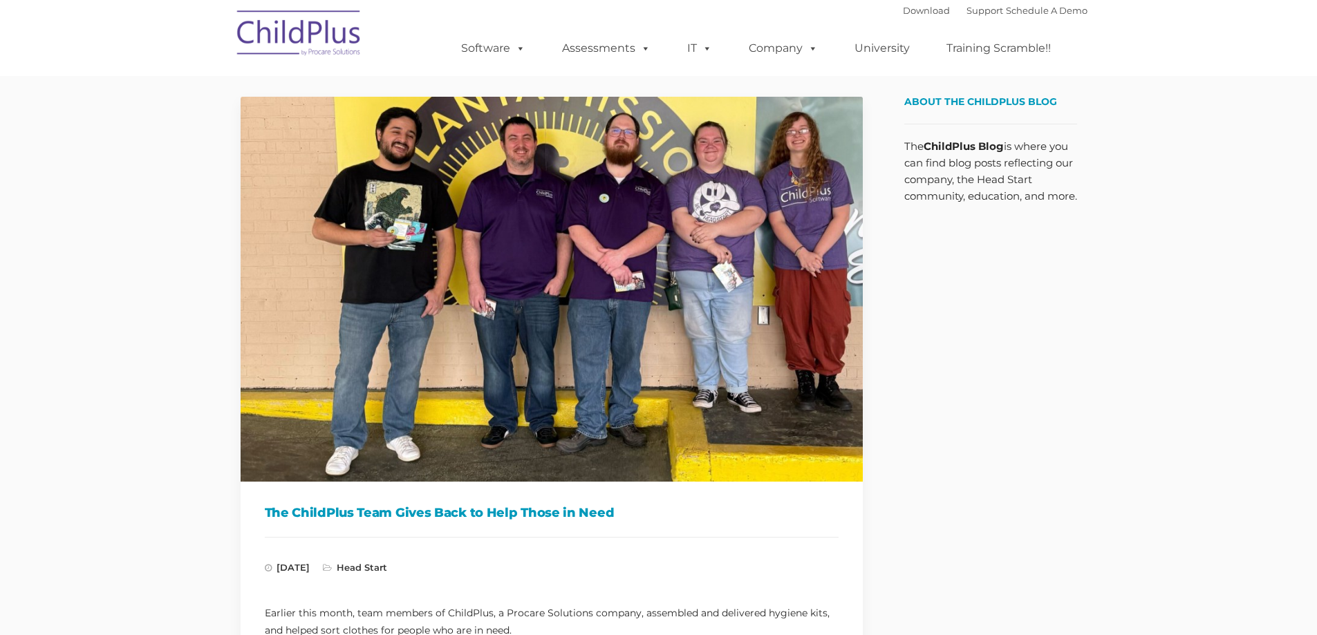 Image resolution: width=1317 pixels, height=635 pixels. What do you see at coordinates (980, 102) in the screenshot?
I see `span: About the ChildPlus Blog` at bounding box center [980, 102].